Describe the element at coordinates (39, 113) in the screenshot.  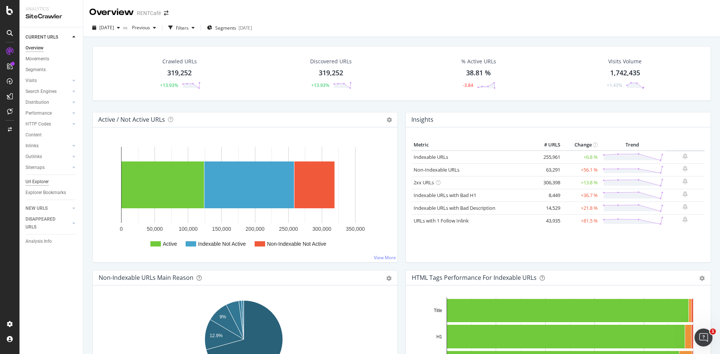
I see `div: Performance` at that location.